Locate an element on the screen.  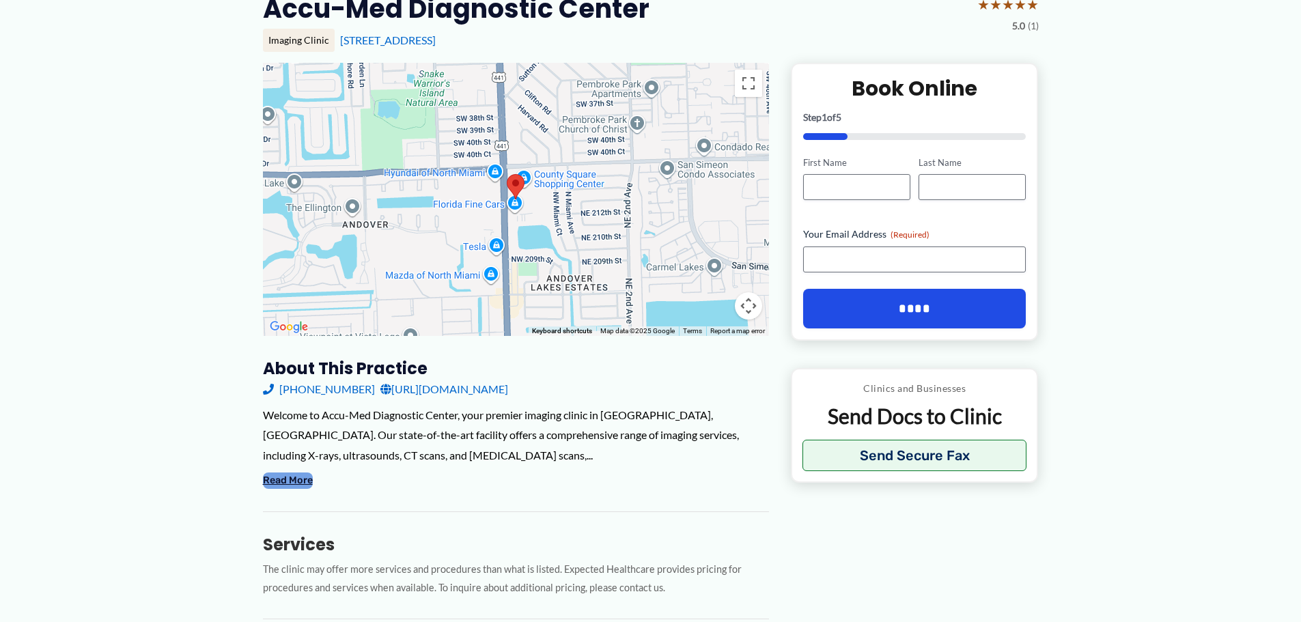
button: Read More is located at coordinates (288, 481).